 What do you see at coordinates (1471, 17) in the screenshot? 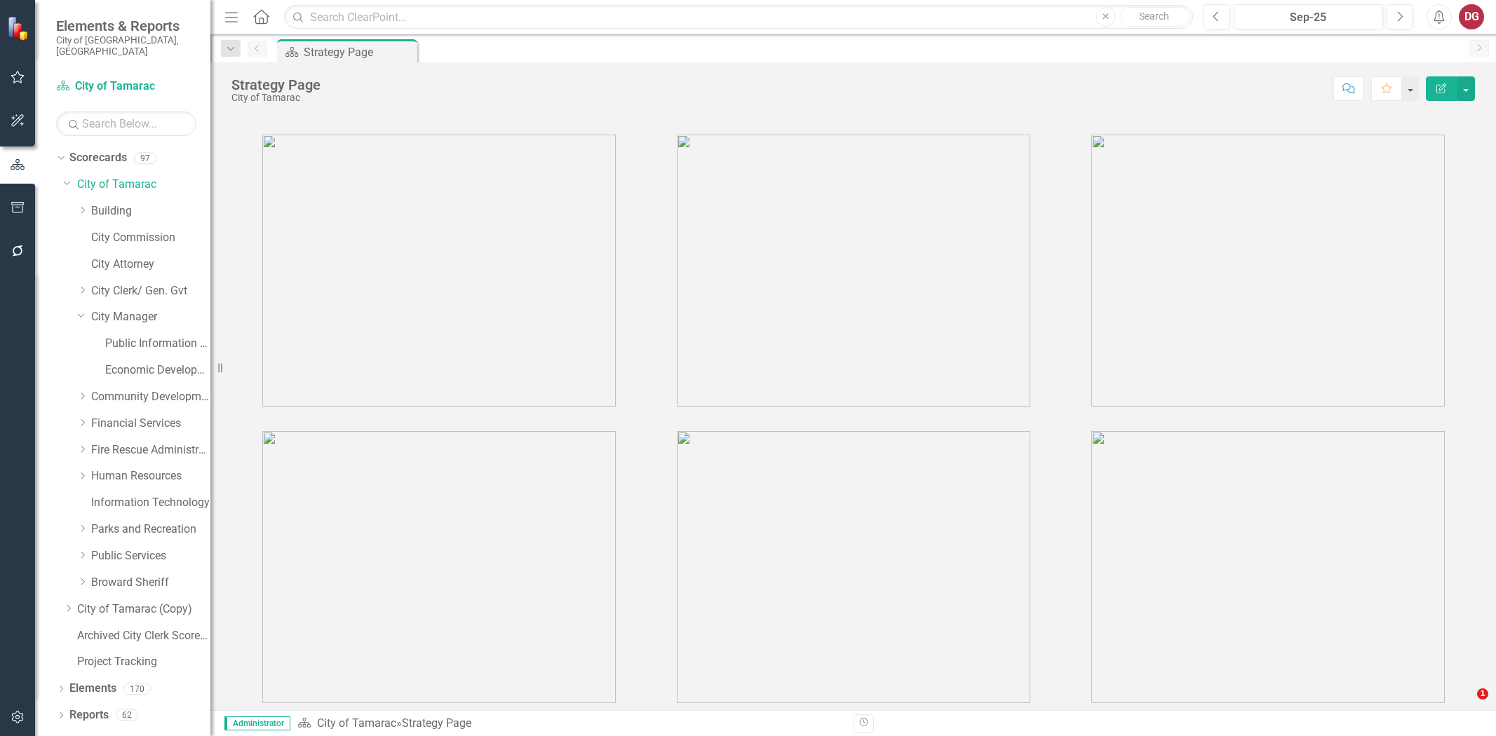
I see `button: DG` at bounding box center [1471, 17].